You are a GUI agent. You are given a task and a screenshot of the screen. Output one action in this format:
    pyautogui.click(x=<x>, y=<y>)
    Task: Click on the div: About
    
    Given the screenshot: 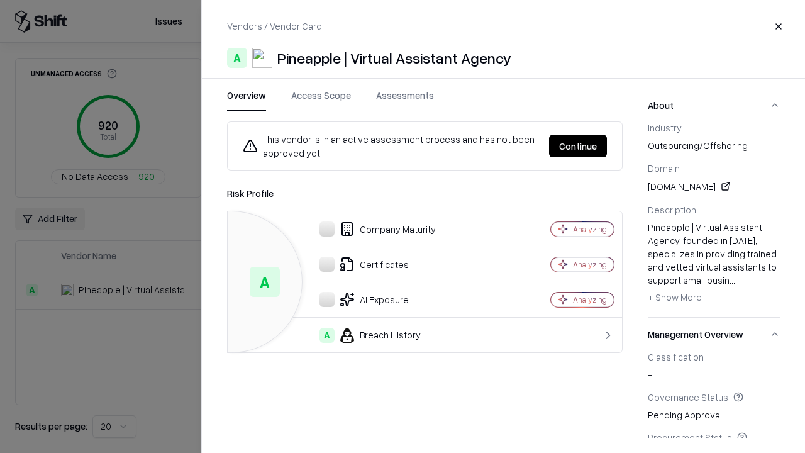 What is the action you would take?
    pyautogui.click(x=714, y=219)
    